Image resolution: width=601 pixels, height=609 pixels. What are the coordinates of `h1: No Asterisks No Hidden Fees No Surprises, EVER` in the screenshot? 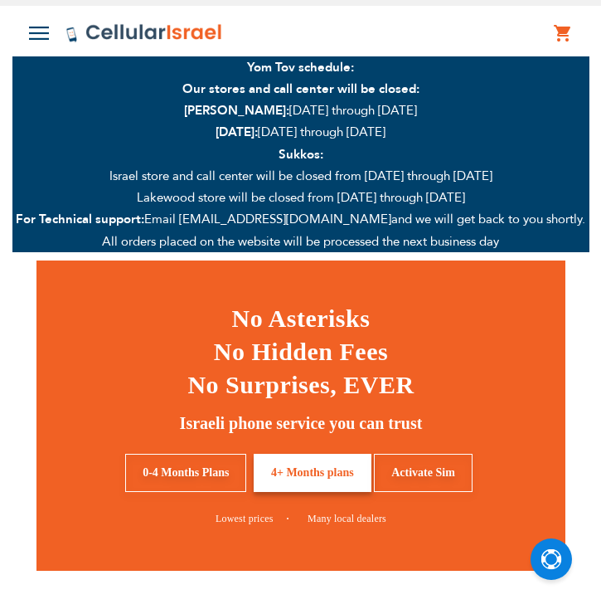 It's located at (301, 352).